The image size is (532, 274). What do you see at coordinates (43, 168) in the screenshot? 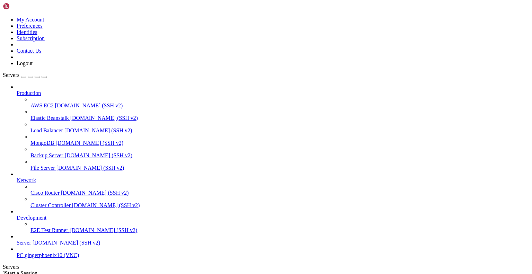
I see `span: File Server` at bounding box center [43, 168].